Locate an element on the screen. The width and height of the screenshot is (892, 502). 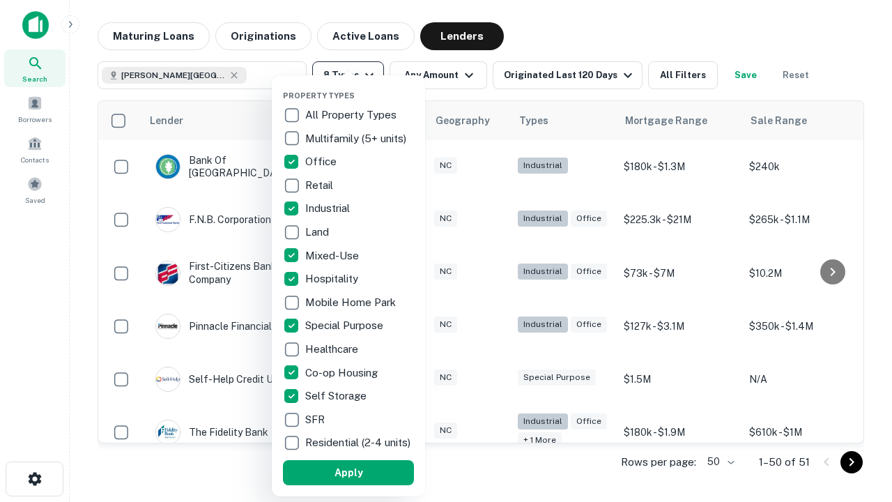
p: Mobile Home Park is located at coordinates (352, 302).